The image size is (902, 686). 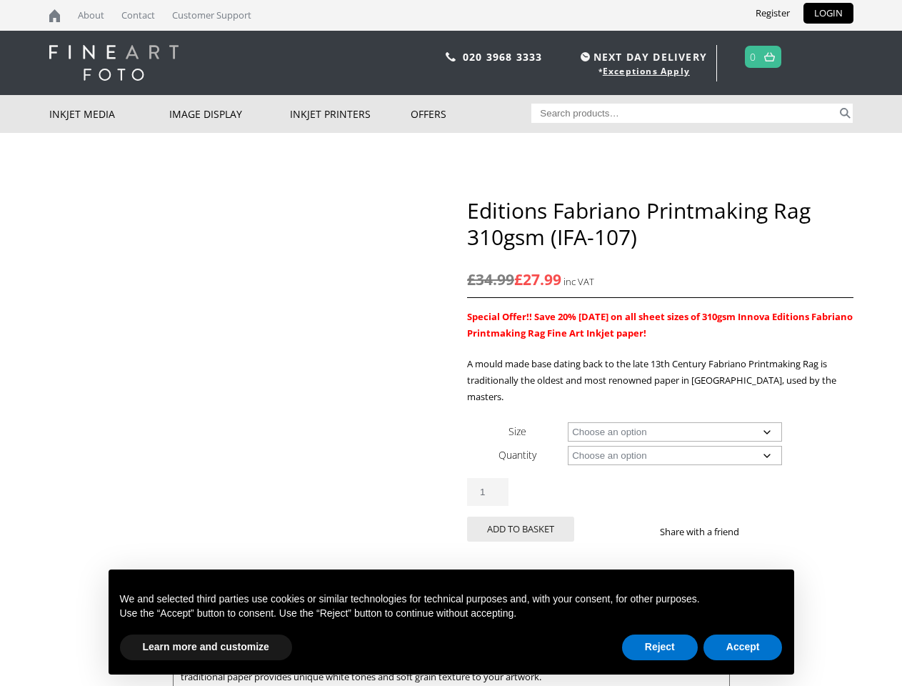 What do you see at coordinates (229, 114) in the screenshot?
I see `a: Image Display` at bounding box center [229, 114].